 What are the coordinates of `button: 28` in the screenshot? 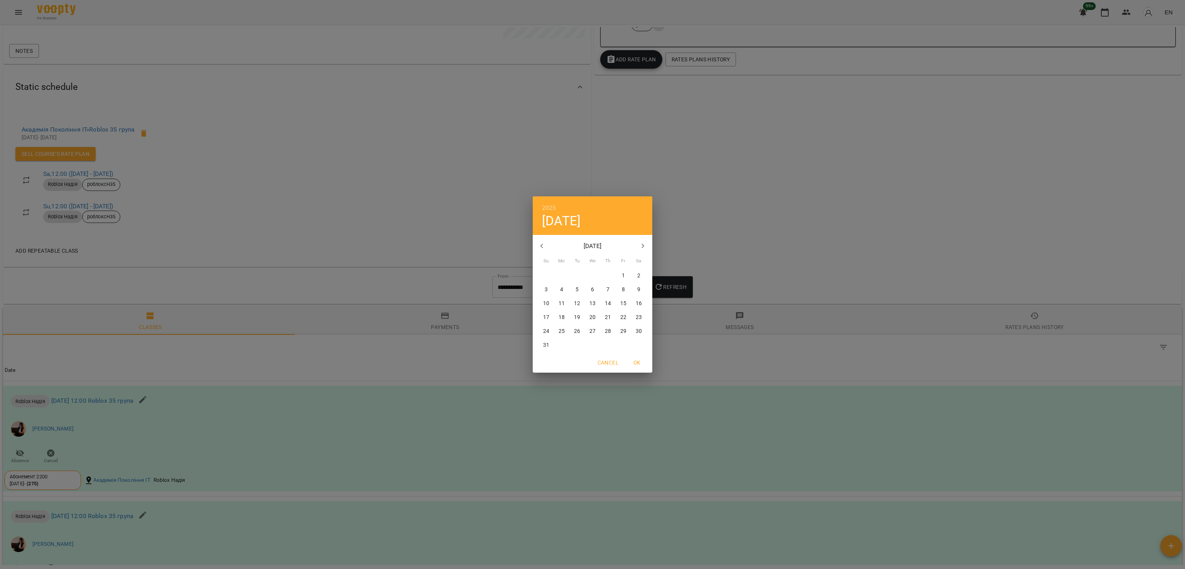 It's located at (608, 331).